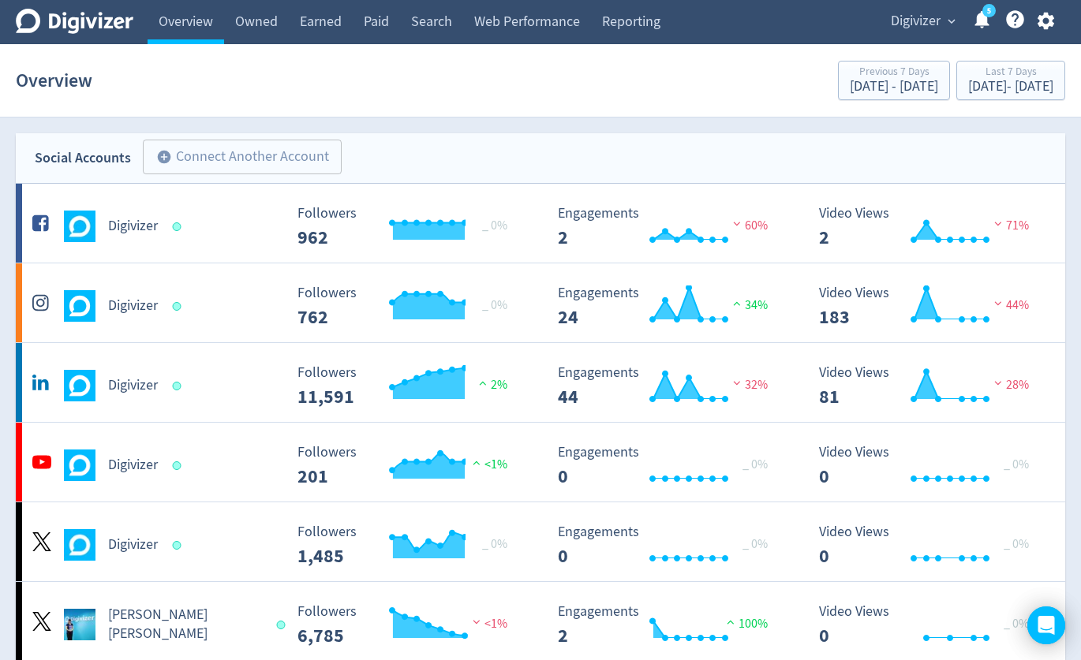  What do you see at coordinates (540, 303) in the screenshot?
I see `a: Digivizer undefinedDigivizer Followers --- _ 0% Followers 762 Engagements 24 Engagements 24 34% V...` at bounding box center [540, 303].